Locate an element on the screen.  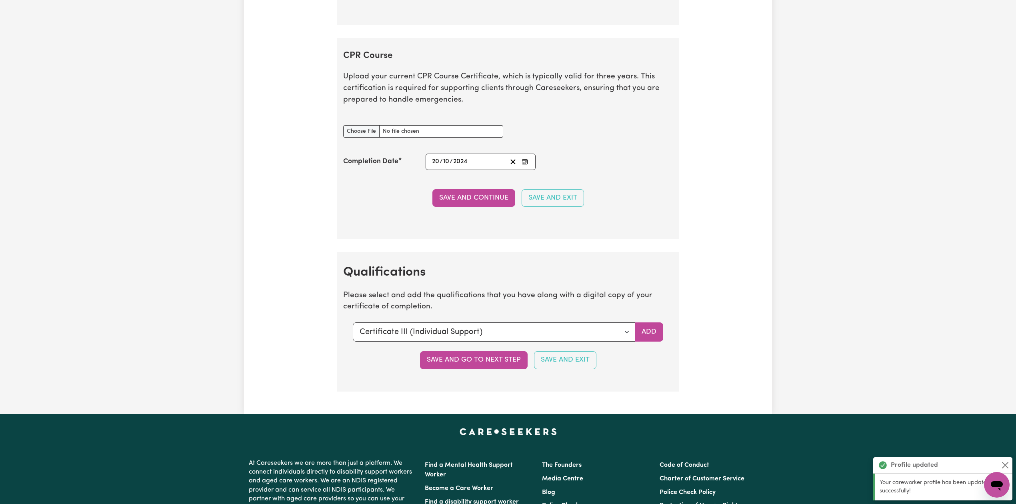
a: Media Centre is located at coordinates (562, 479).